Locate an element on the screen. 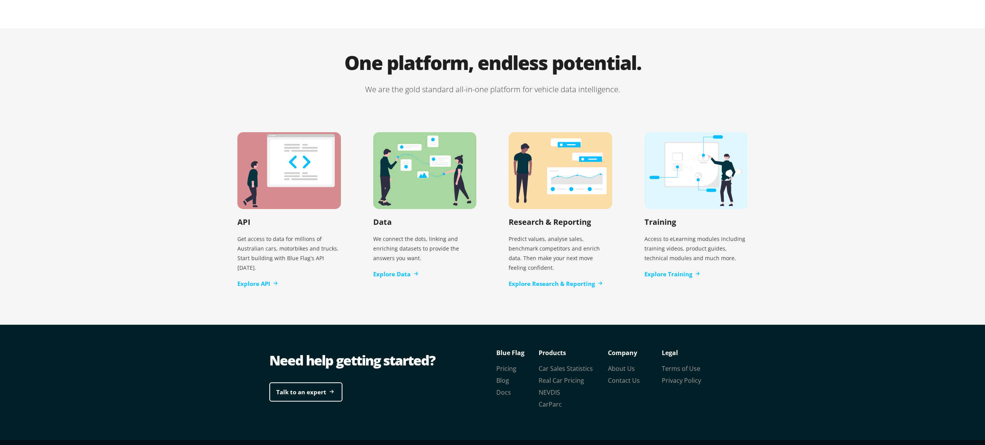 The height and width of the screenshot is (445, 985). h2: Research & Reporting is located at coordinates (550, 222).